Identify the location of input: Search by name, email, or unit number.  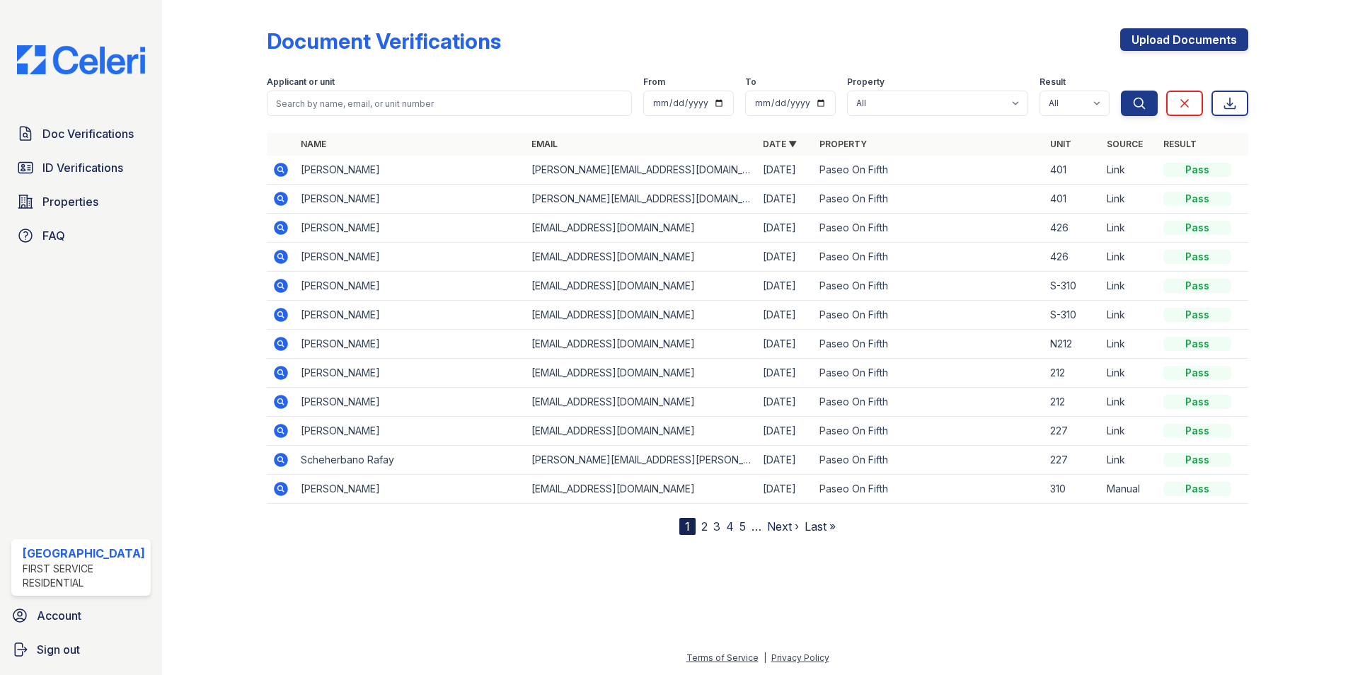
(449, 103).